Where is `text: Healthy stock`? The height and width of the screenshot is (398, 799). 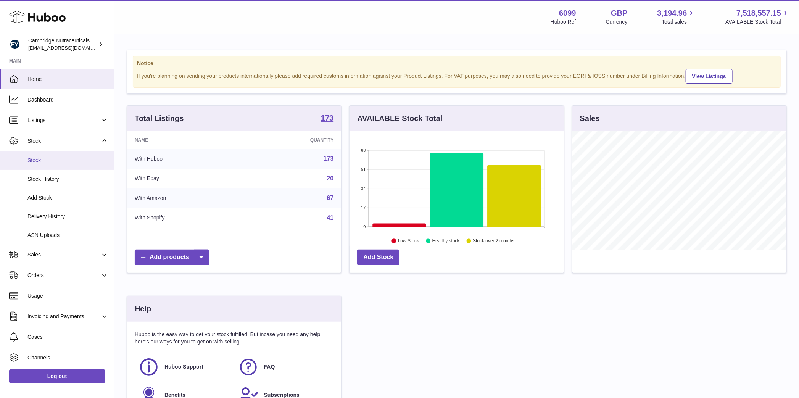 text: Healthy stock is located at coordinates (446, 241).